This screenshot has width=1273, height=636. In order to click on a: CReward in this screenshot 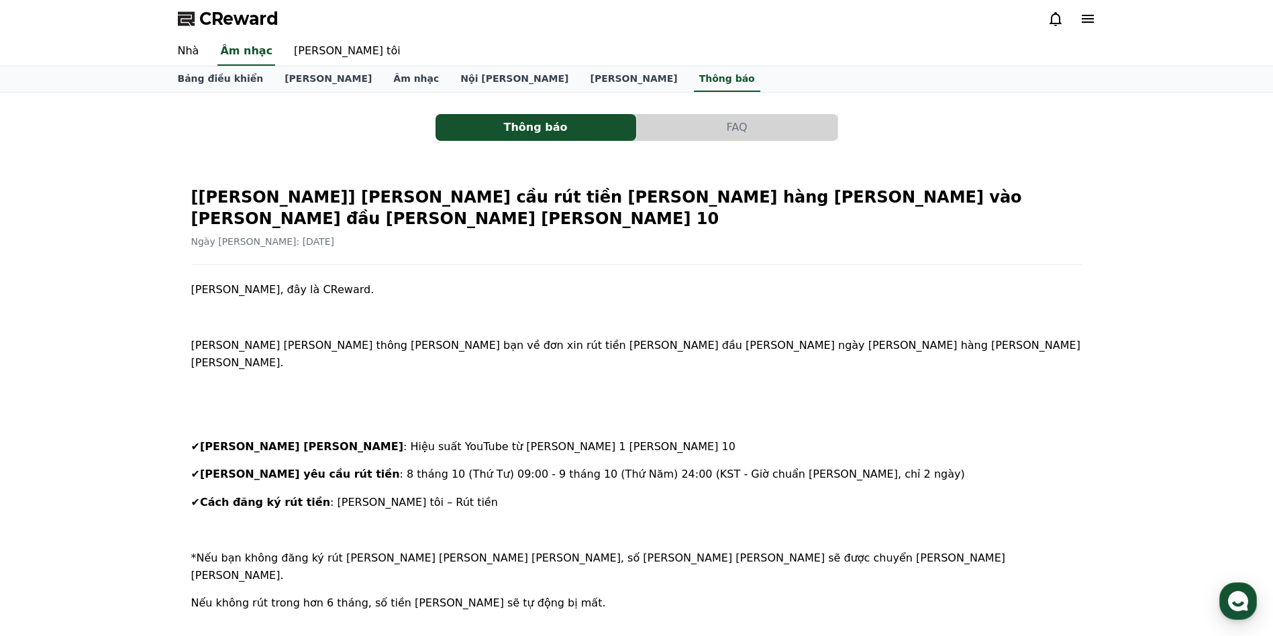, I will do `click(228, 19)`.